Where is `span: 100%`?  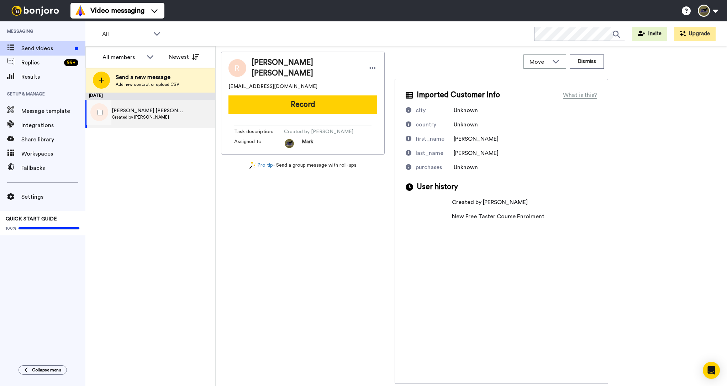
span: 100% is located at coordinates (11, 228).